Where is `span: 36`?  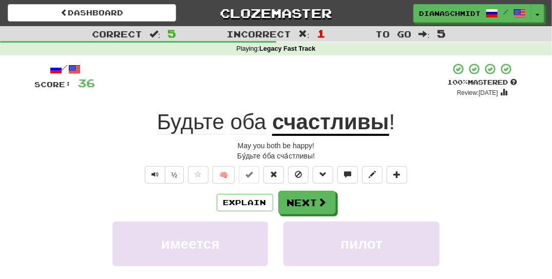
span: 36 is located at coordinates (87, 83).